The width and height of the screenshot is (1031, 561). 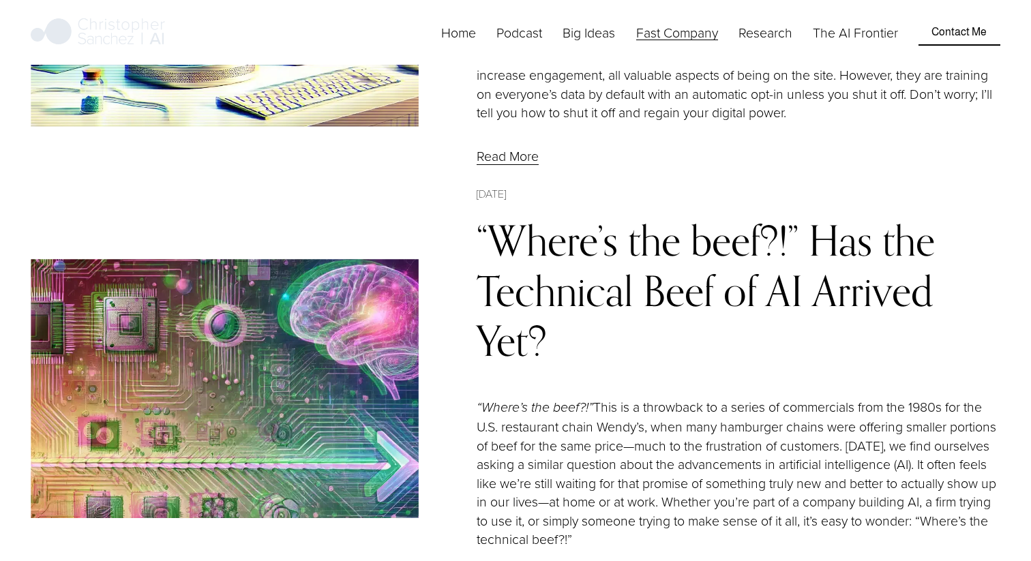 What do you see at coordinates (959, 33) in the screenshot?
I see `a: Contact Me` at bounding box center [959, 33].